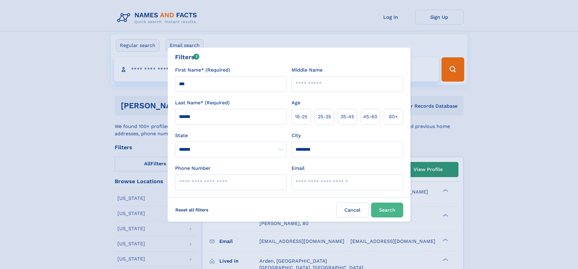 The height and width of the screenshot is (269, 578). What do you see at coordinates (387, 210) in the screenshot?
I see `button: Search` at bounding box center [387, 210].